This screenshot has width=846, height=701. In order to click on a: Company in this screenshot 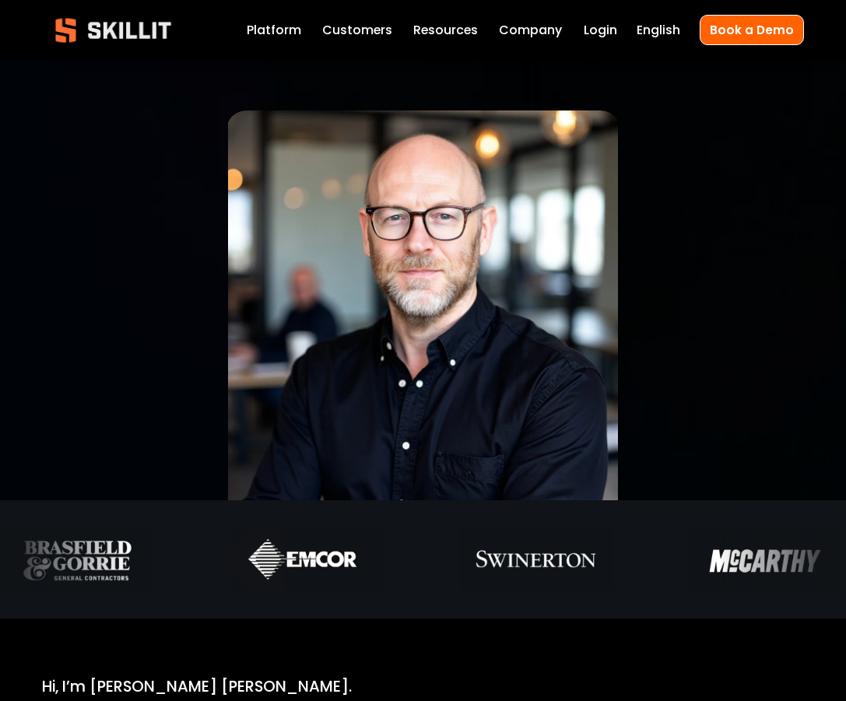, I will do `click(530, 30)`.